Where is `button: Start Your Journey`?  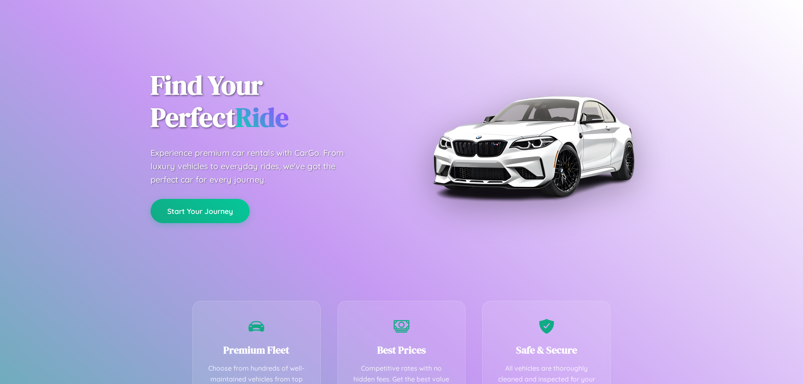
button: Start Your Journey is located at coordinates (200, 211).